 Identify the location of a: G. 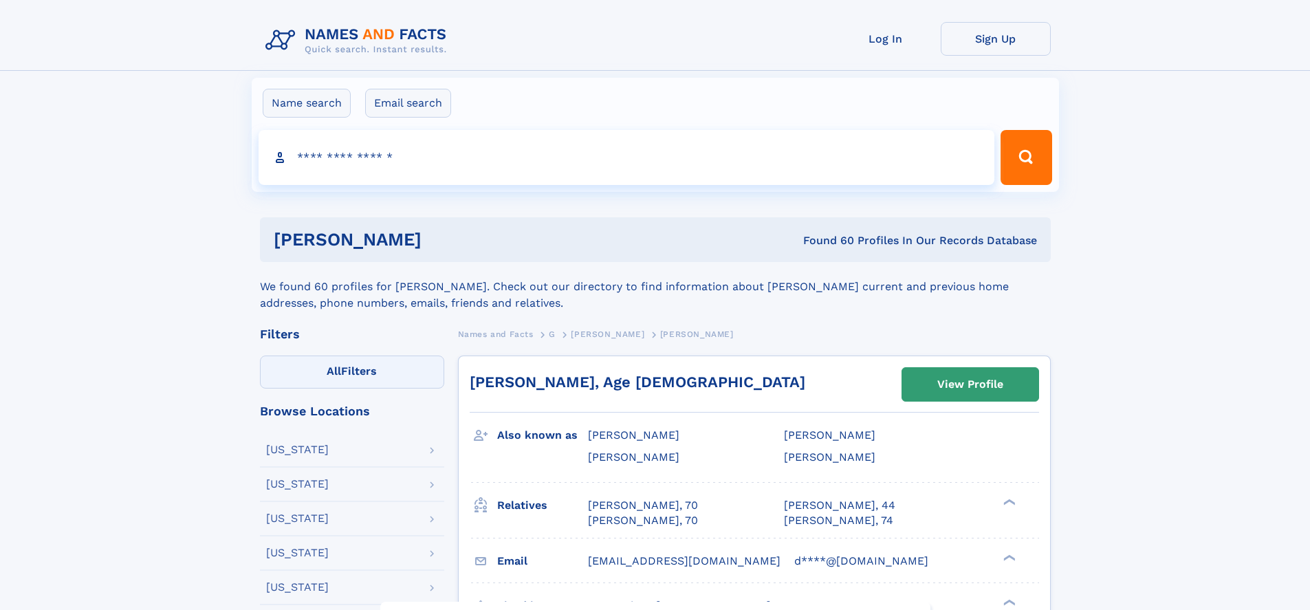
(552, 333).